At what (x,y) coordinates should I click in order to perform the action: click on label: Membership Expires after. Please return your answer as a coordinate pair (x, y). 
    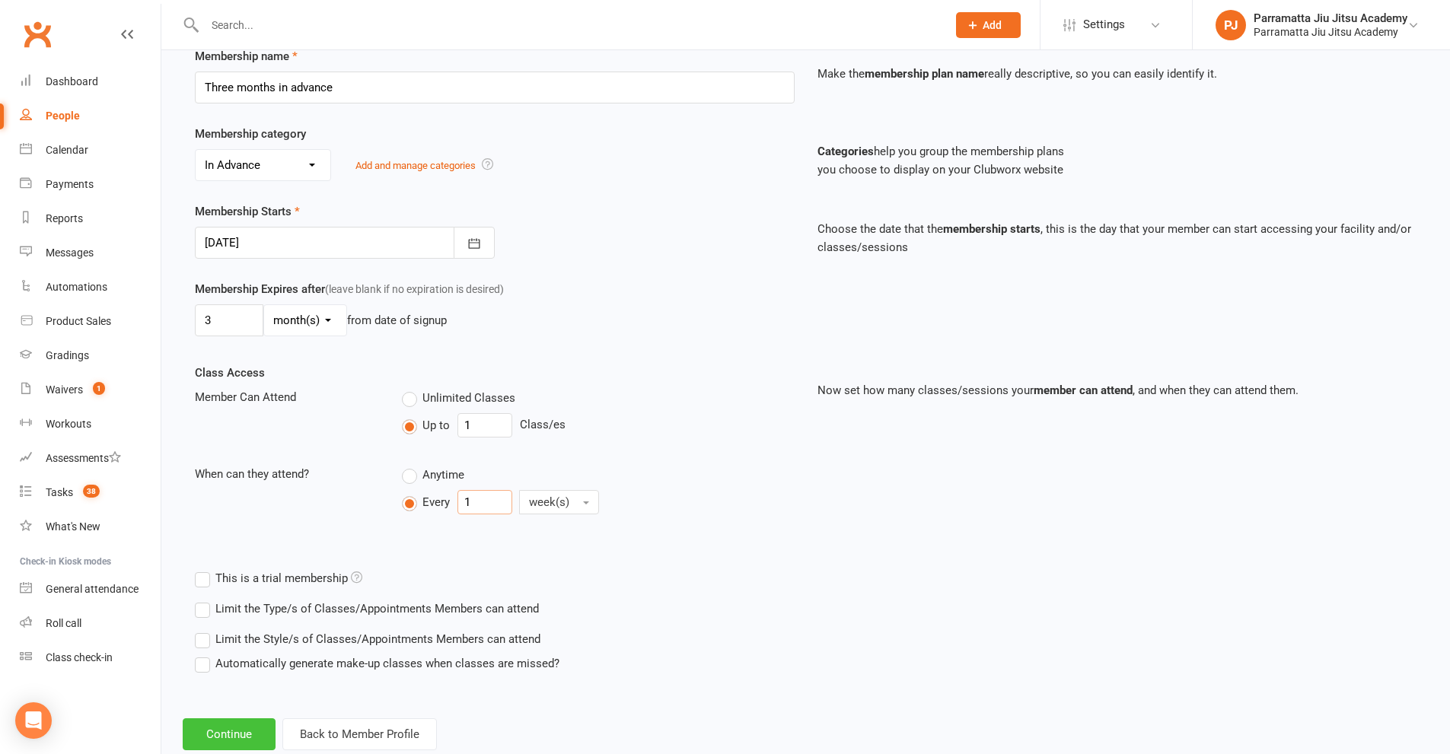
    Looking at the image, I should click on (349, 289).